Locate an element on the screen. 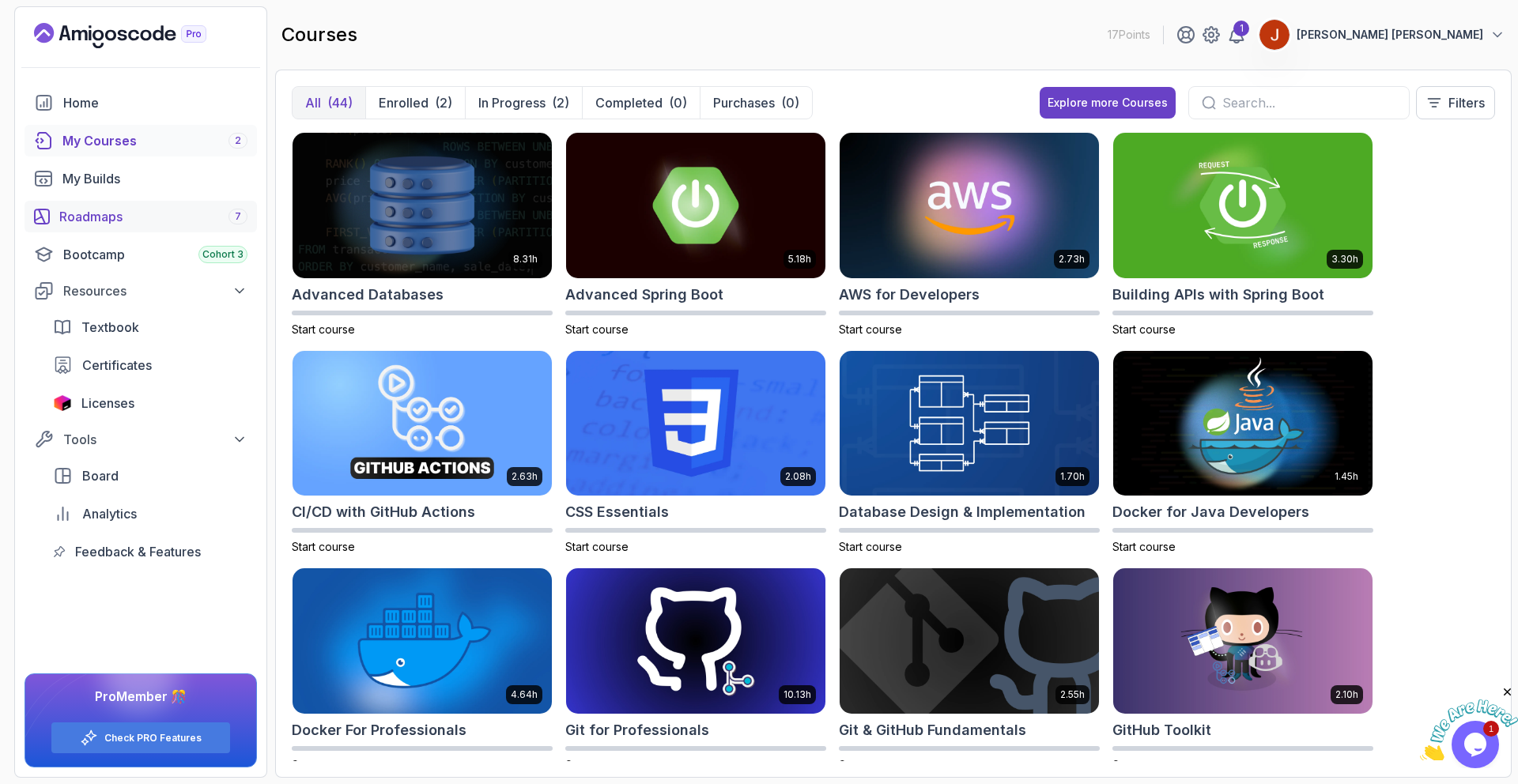  img: Git for Professionals card is located at coordinates (696, 641).